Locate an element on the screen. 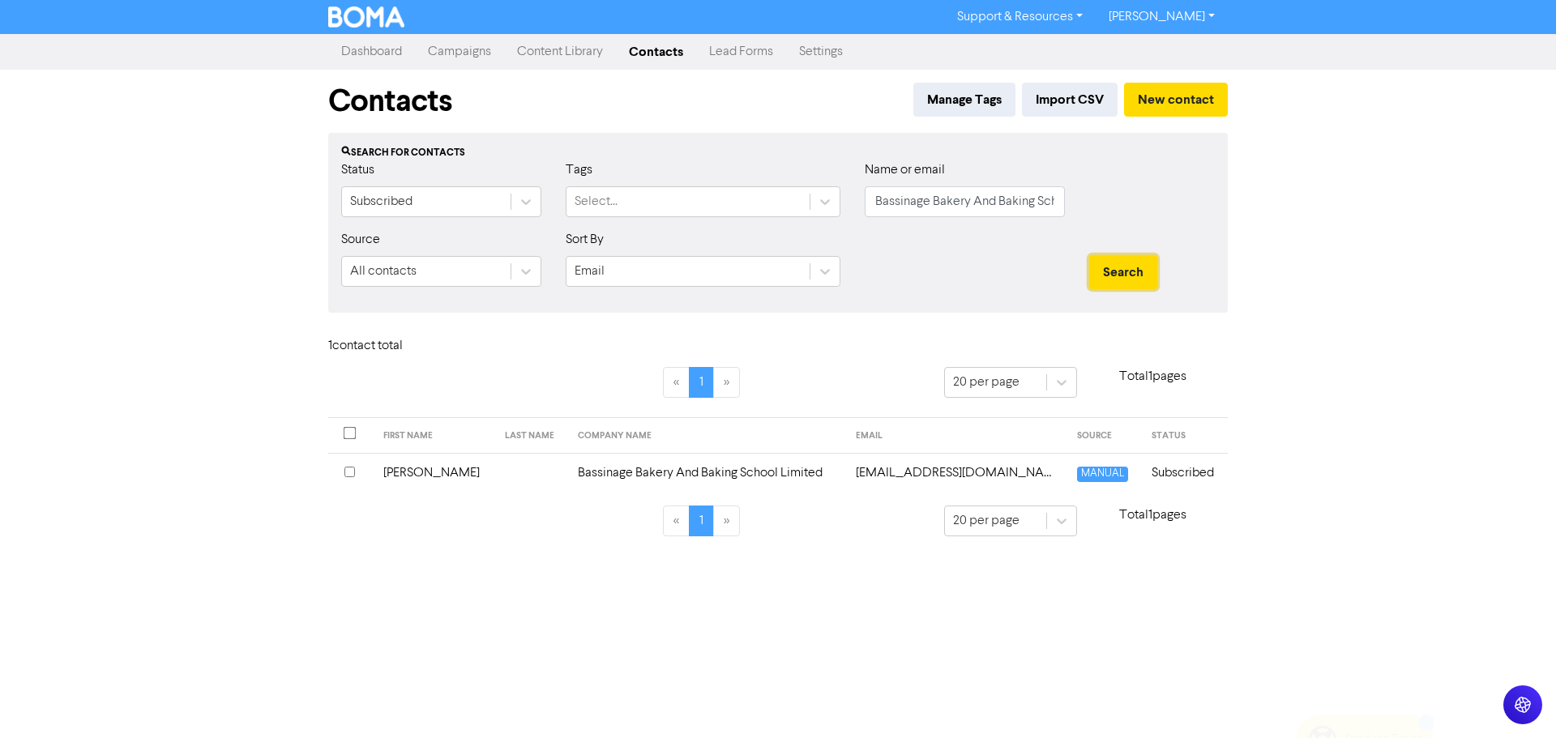  div: Email is located at coordinates (589, 271).